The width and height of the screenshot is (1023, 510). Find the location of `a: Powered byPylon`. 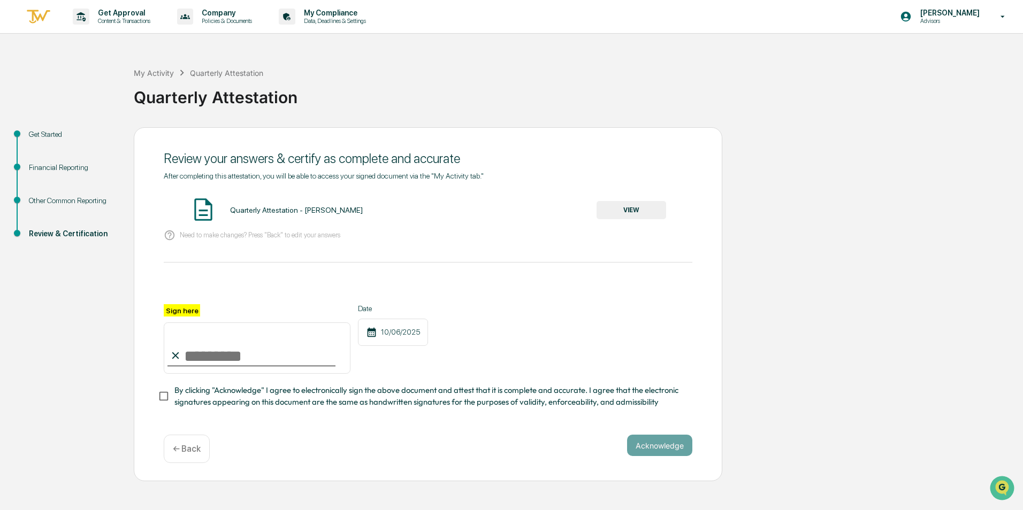

a: Powered byPylon is located at coordinates (102, 185).